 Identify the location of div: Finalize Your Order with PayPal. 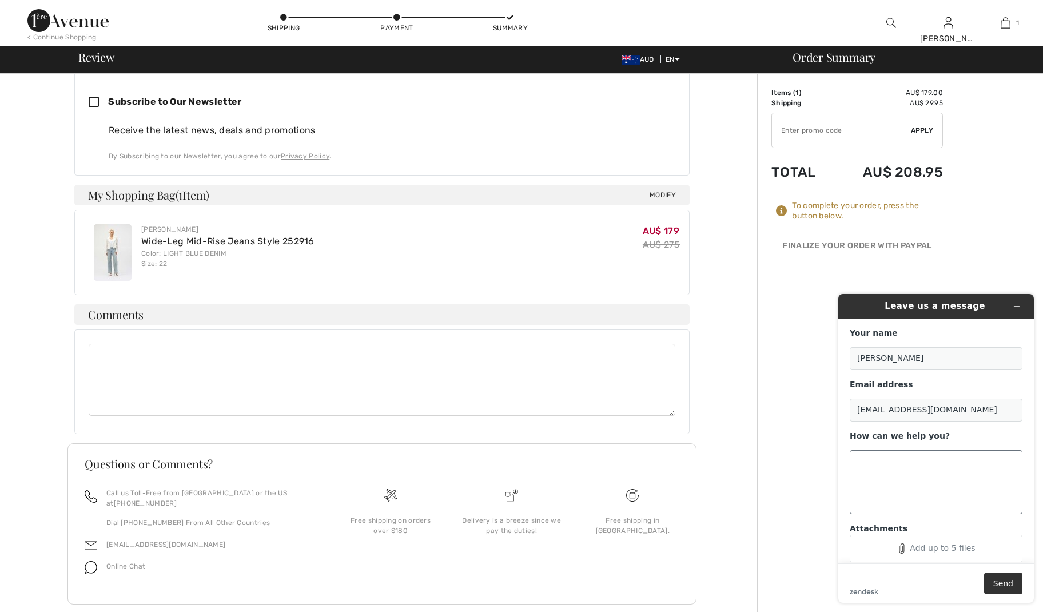
(857, 248).